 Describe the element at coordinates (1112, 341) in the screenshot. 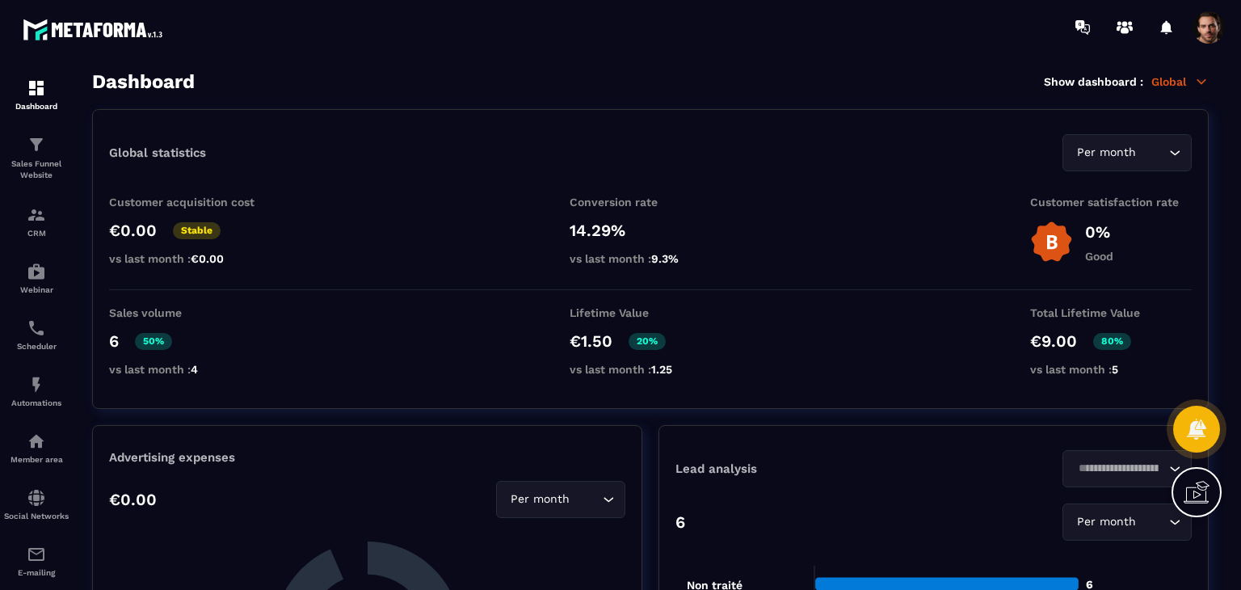

I see `p: 80%` at that location.